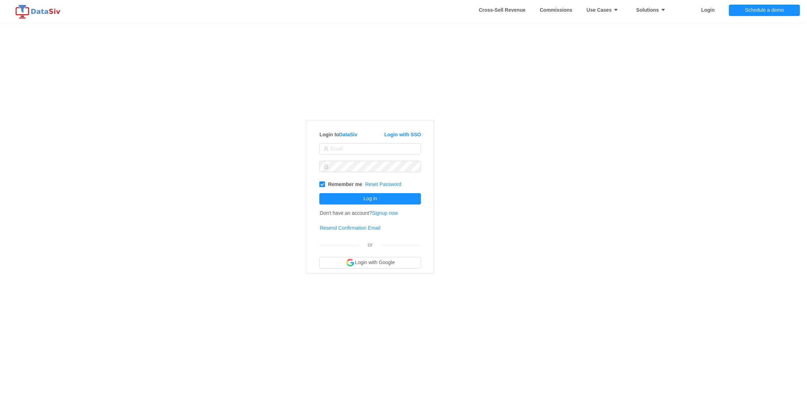  I want to click on a: Resend Confirmation Email, so click(350, 228).